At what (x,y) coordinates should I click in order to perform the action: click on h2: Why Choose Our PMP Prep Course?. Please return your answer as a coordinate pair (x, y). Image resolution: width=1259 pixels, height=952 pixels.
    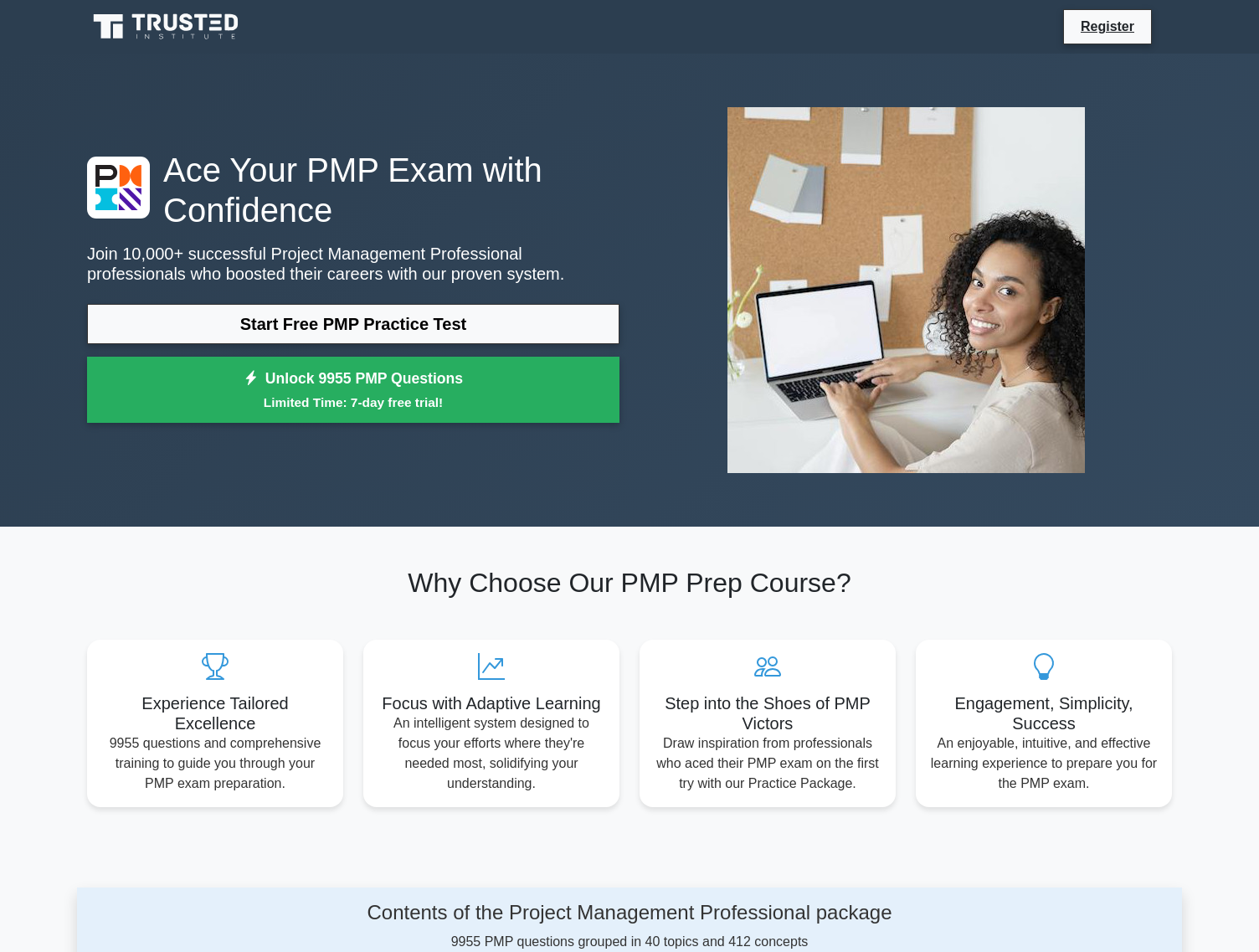
    Looking at the image, I should click on (630, 583).